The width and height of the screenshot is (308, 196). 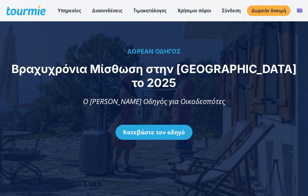 I want to click on a: Χρήσιμοι πόροι, so click(x=194, y=11).